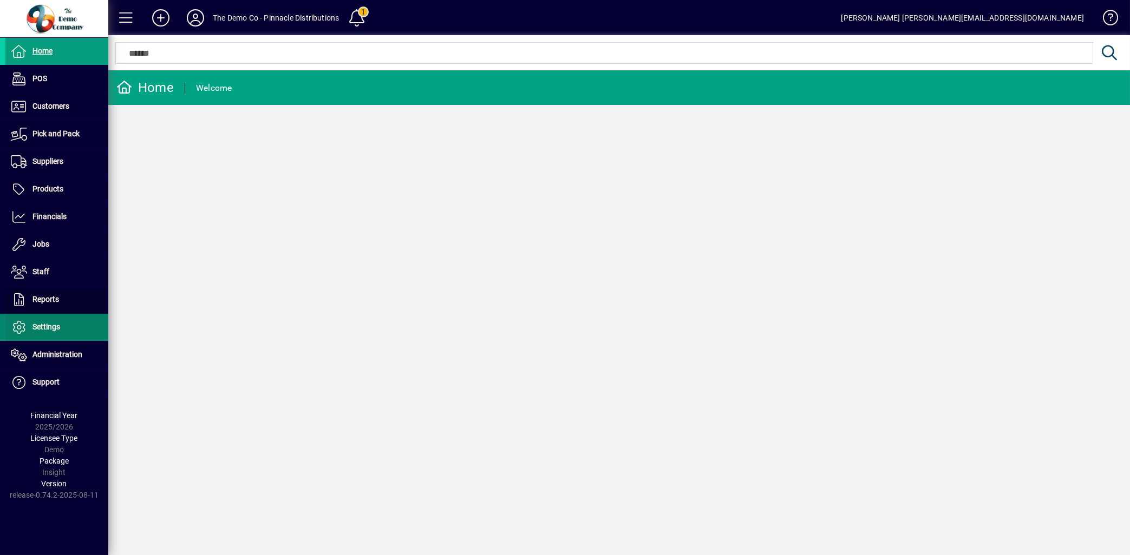 This screenshot has height=555, width=1130. Describe the element at coordinates (54, 438) in the screenshot. I see `span: Licensee Type` at that location.